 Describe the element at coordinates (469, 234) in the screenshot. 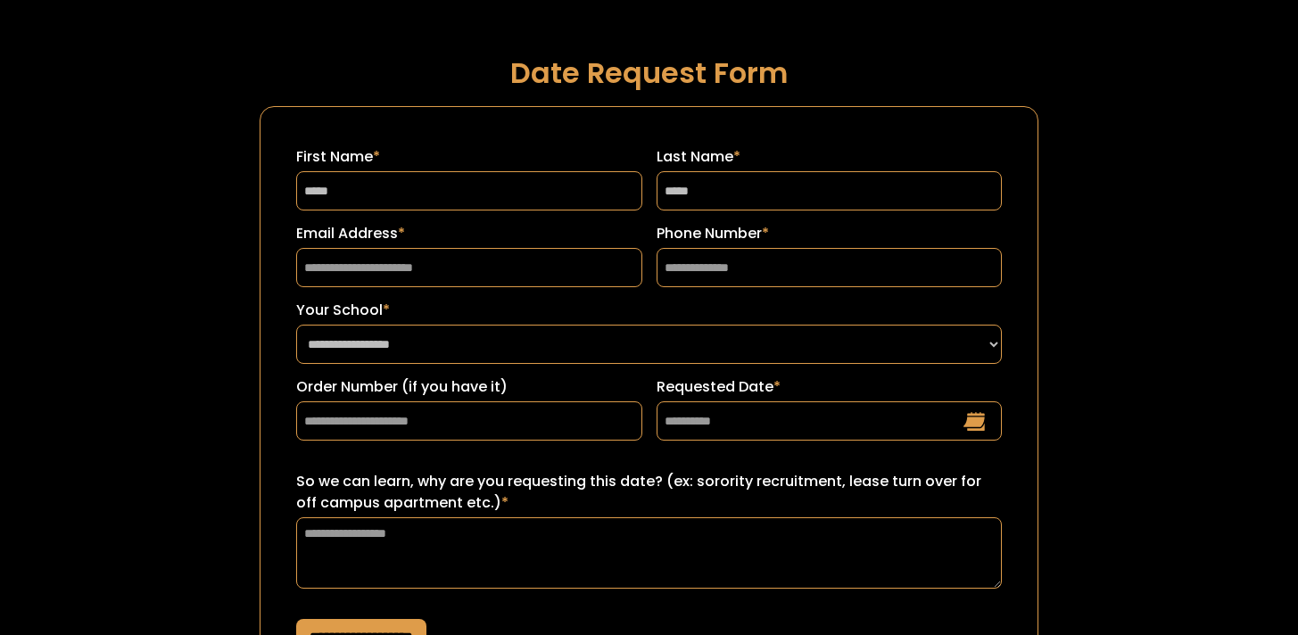

I see `label: Email Address` at that location.